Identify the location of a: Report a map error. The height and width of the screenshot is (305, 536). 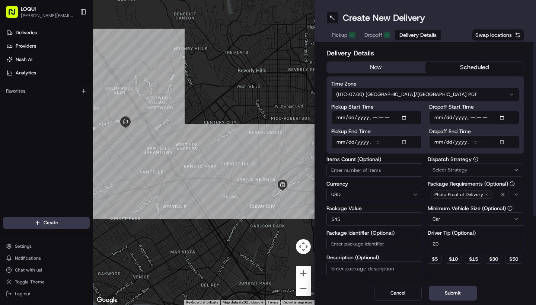
(298, 302).